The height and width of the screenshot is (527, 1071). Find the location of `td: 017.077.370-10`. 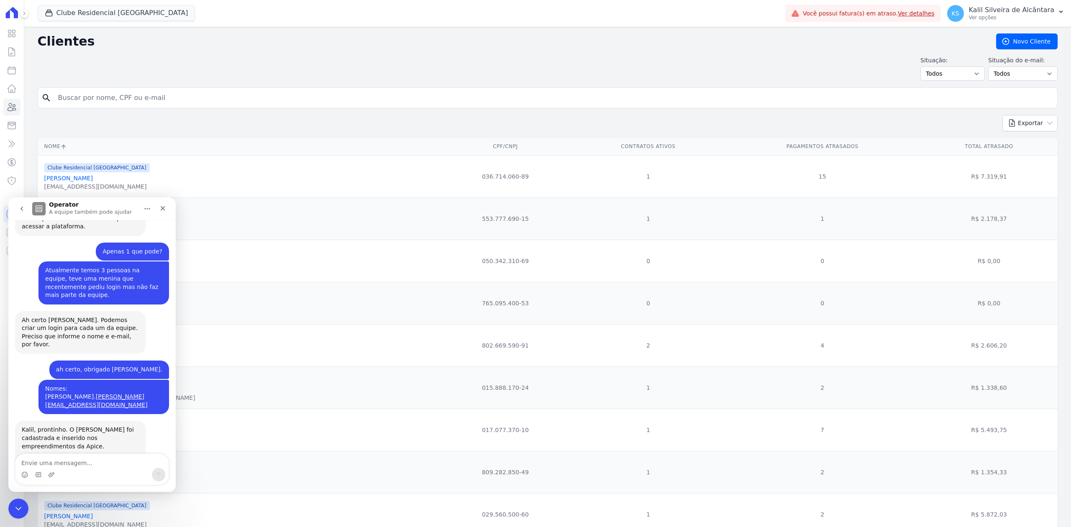

td: 017.077.370-10 is located at coordinates (505, 430).